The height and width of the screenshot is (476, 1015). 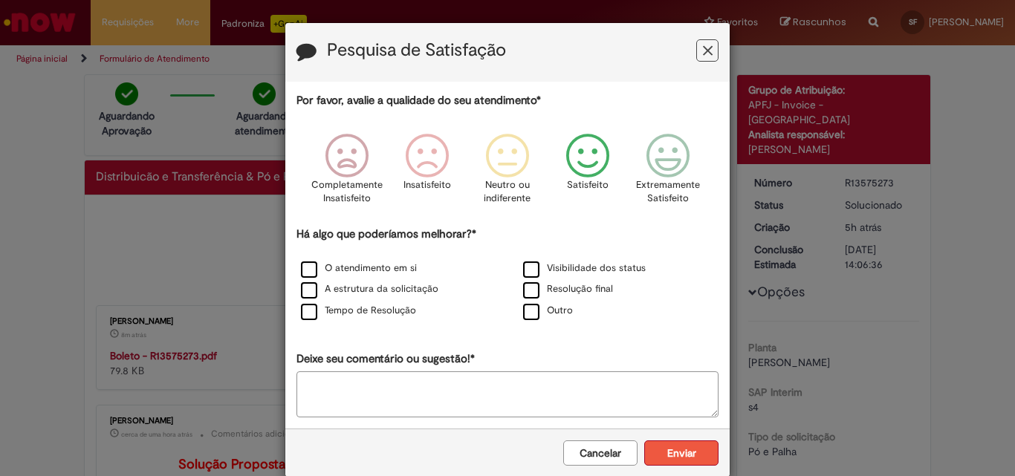 I want to click on div: Satisfeito, so click(x=588, y=173).